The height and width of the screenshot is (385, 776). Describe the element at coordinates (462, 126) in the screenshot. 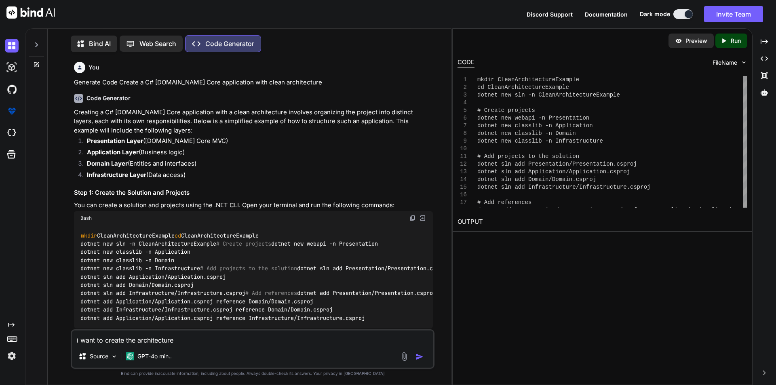

I see `div: 7` at that location.